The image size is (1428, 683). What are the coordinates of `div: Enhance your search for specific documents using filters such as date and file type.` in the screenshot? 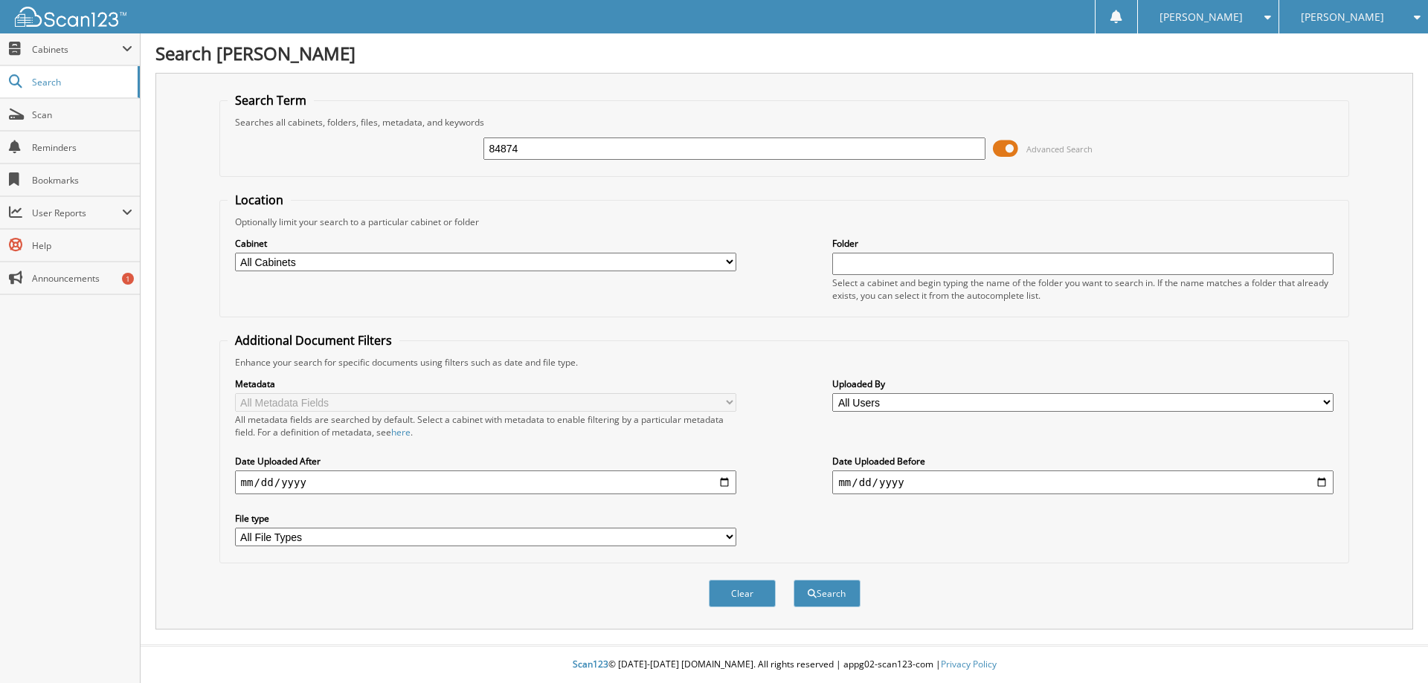 It's located at (784, 362).